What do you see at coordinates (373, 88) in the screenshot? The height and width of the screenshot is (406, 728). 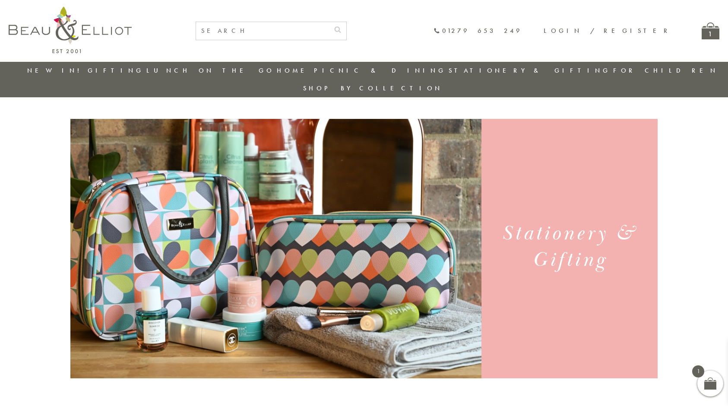 I see `a: Shop by collection` at bounding box center [373, 88].